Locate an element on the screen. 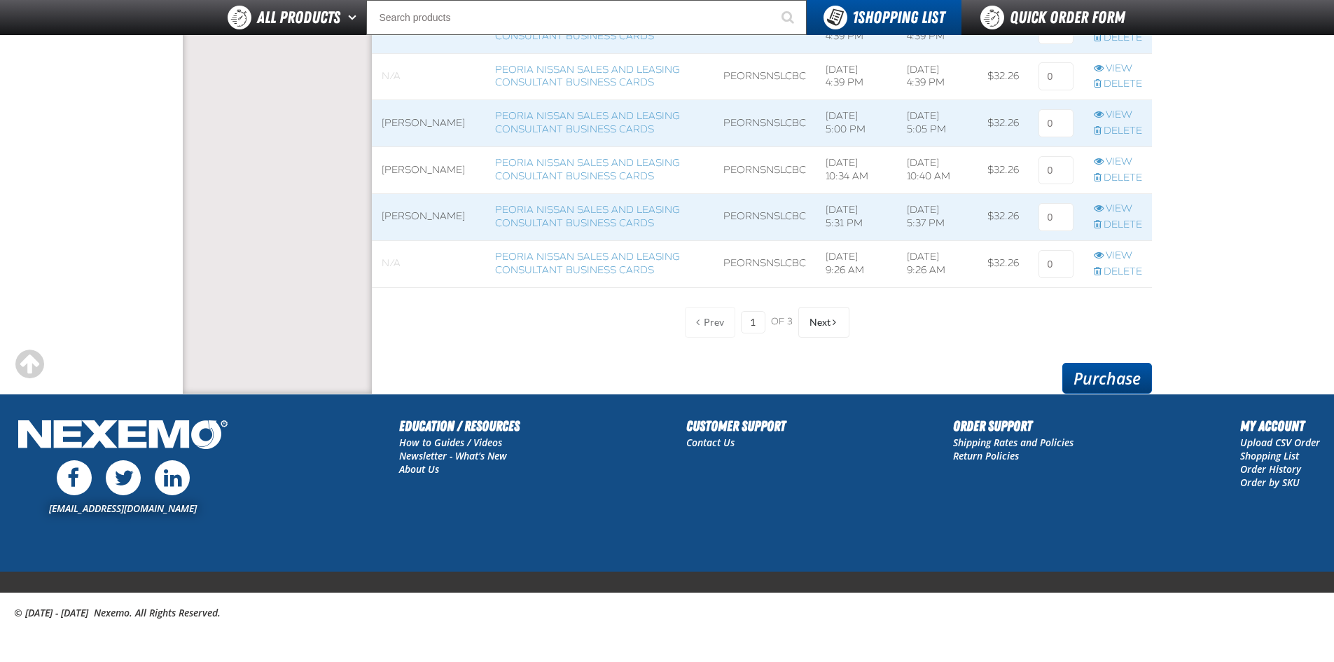 Image resolution: width=1334 pixels, height=662 pixels. a: Shopping List is located at coordinates (1269, 455).